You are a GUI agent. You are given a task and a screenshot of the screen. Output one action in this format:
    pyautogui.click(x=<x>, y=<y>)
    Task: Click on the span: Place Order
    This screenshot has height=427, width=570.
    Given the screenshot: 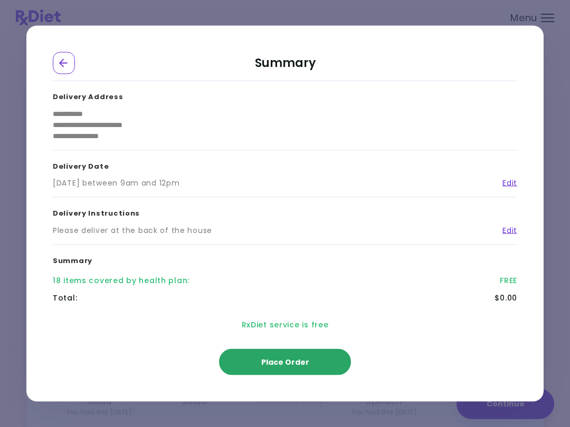 What is the action you would take?
    pyautogui.click(x=285, y=363)
    